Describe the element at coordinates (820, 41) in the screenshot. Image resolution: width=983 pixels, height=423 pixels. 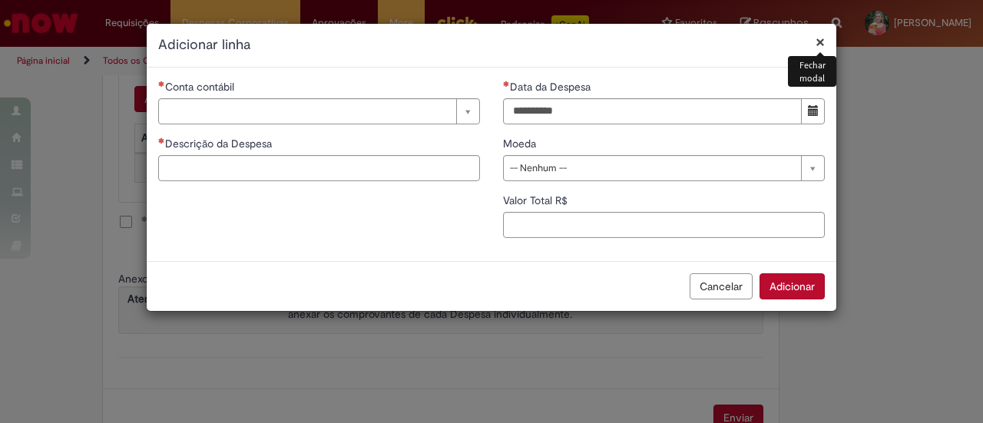
I see `button: Fechar modal` at that location.